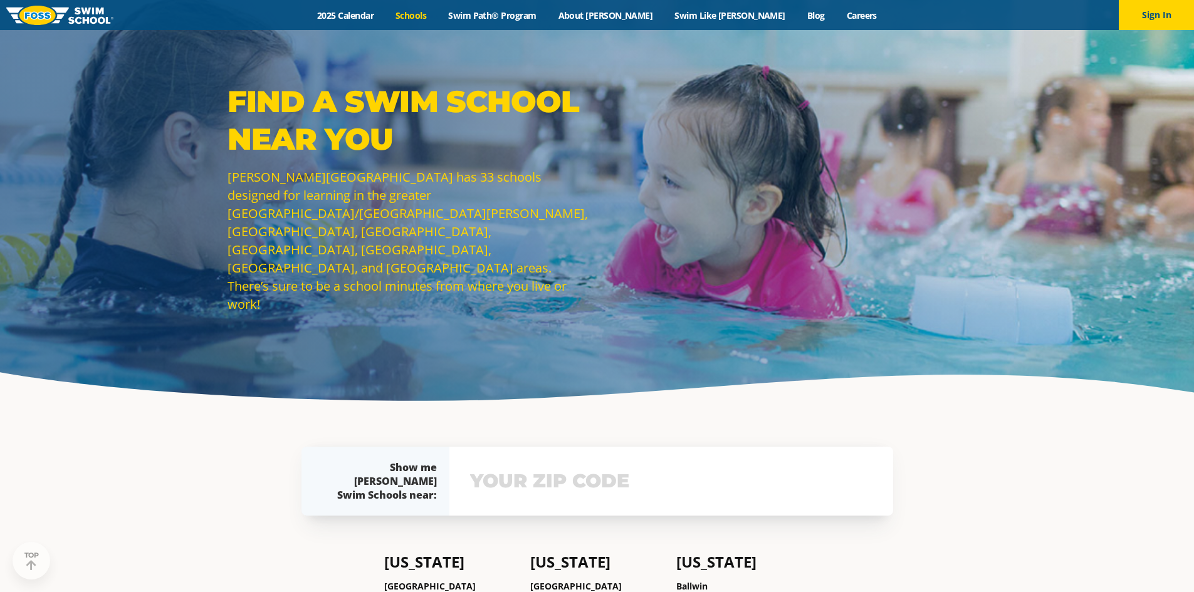 This screenshot has height=592, width=1194. I want to click on a: Swim Path® Program, so click(492, 15).